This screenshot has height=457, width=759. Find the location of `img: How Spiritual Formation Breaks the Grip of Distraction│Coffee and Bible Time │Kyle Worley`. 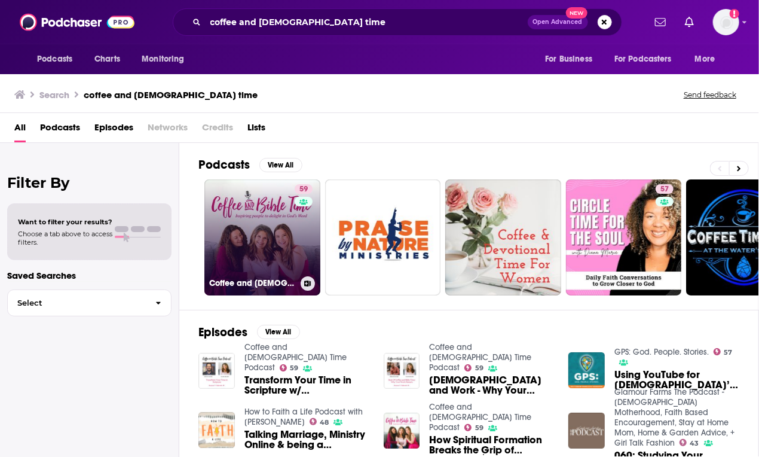

img: How Spiritual Formation Breaks the Grip of Distraction│Coffee and Bible Time │Kyle Worley is located at coordinates (402, 430).